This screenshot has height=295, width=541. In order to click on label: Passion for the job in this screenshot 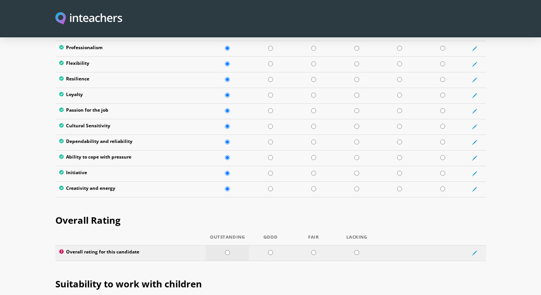, I will do `click(131, 111)`.